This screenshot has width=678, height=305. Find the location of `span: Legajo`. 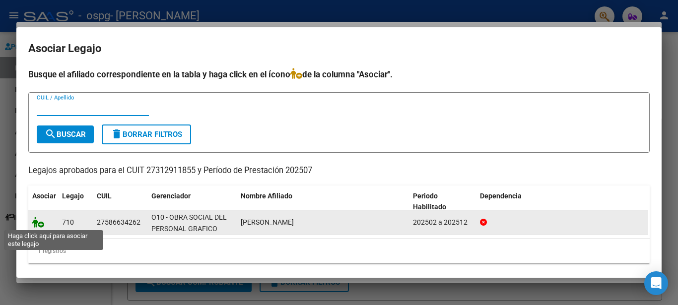

span: Legajo is located at coordinates (73, 196).